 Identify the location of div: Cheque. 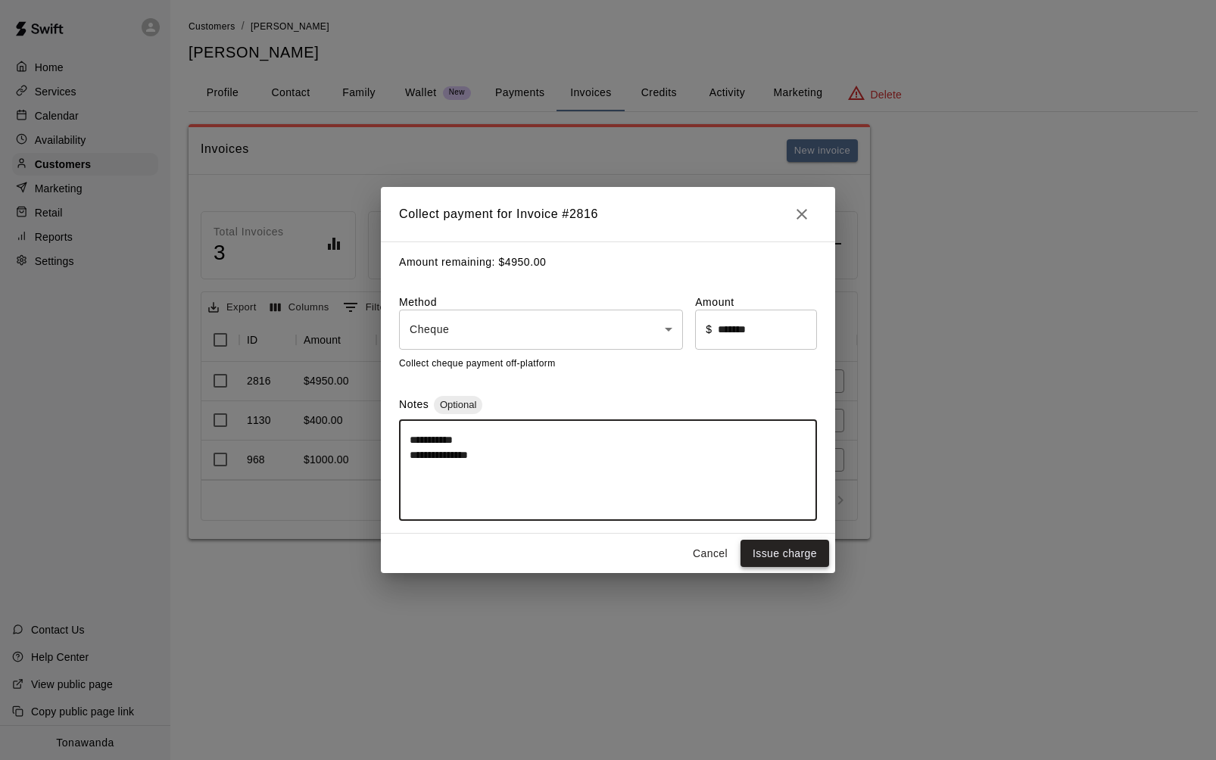
(541, 329).